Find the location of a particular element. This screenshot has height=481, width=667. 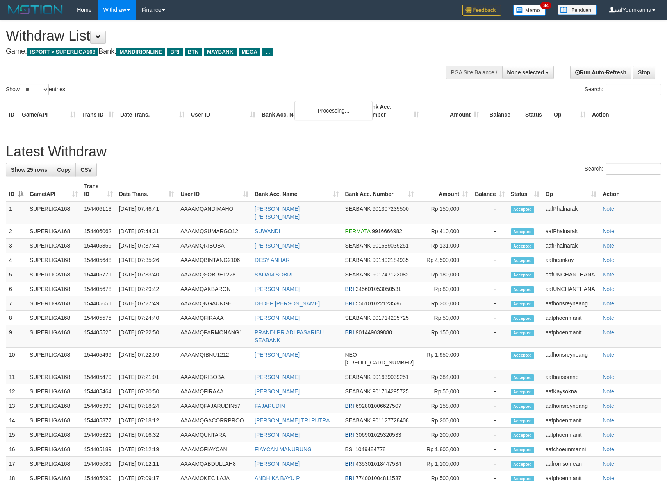

div: PGA Site Balance / is located at coordinates (474, 72).